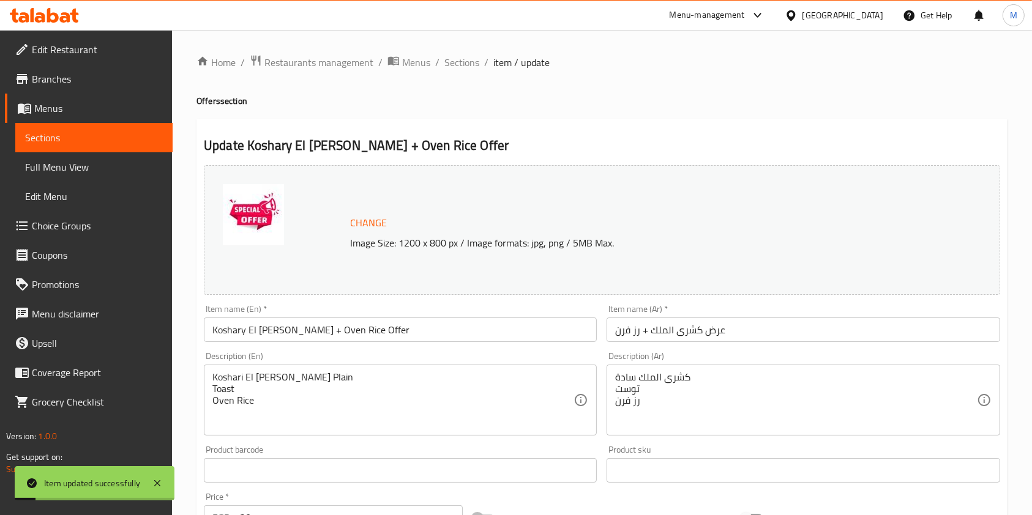 The height and width of the screenshot is (515, 1032). Describe the element at coordinates (47, 436) in the screenshot. I see `span: 1.0.0` at that location.